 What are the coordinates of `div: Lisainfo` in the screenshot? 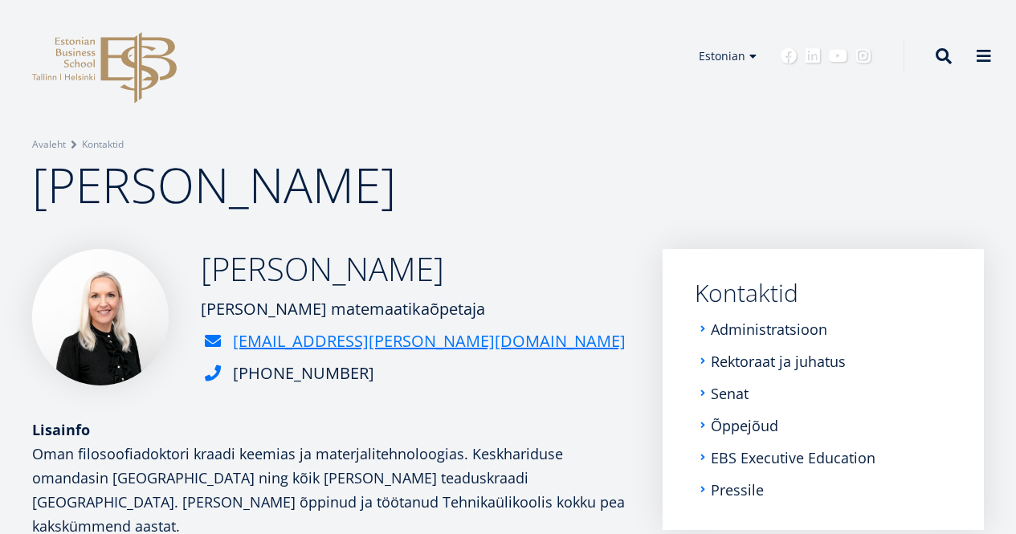 It's located at (331, 430).